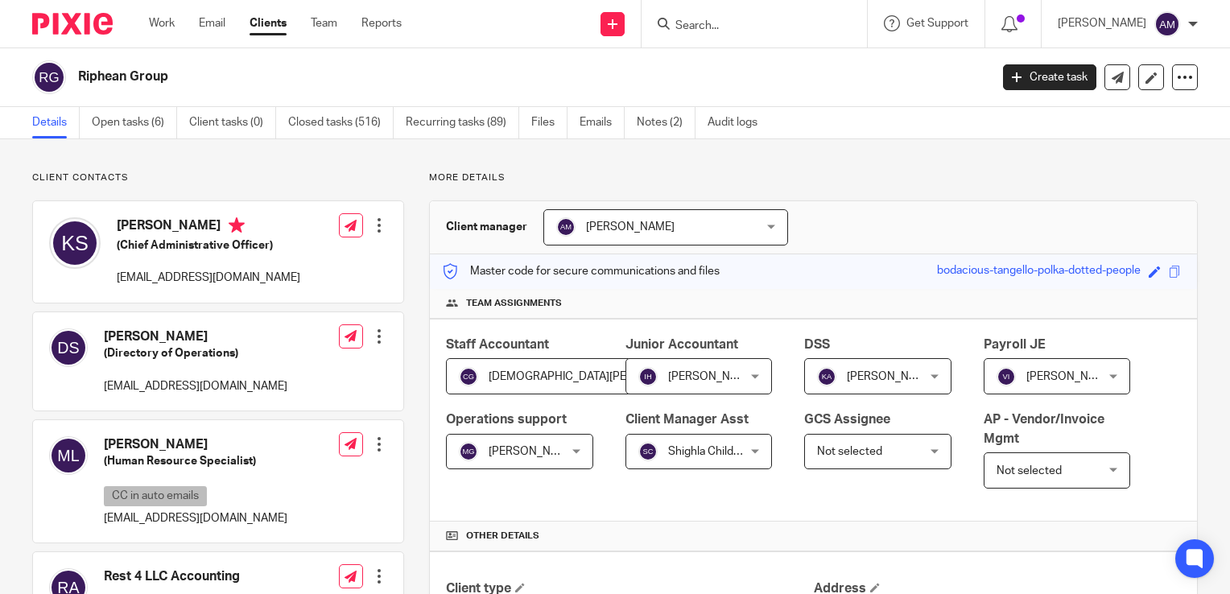 This screenshot has height=594, width=1230. What do you see at coordinates (937, 23) in the screenshot?
I see `span: Get Support` at bounding box center [937, 23].